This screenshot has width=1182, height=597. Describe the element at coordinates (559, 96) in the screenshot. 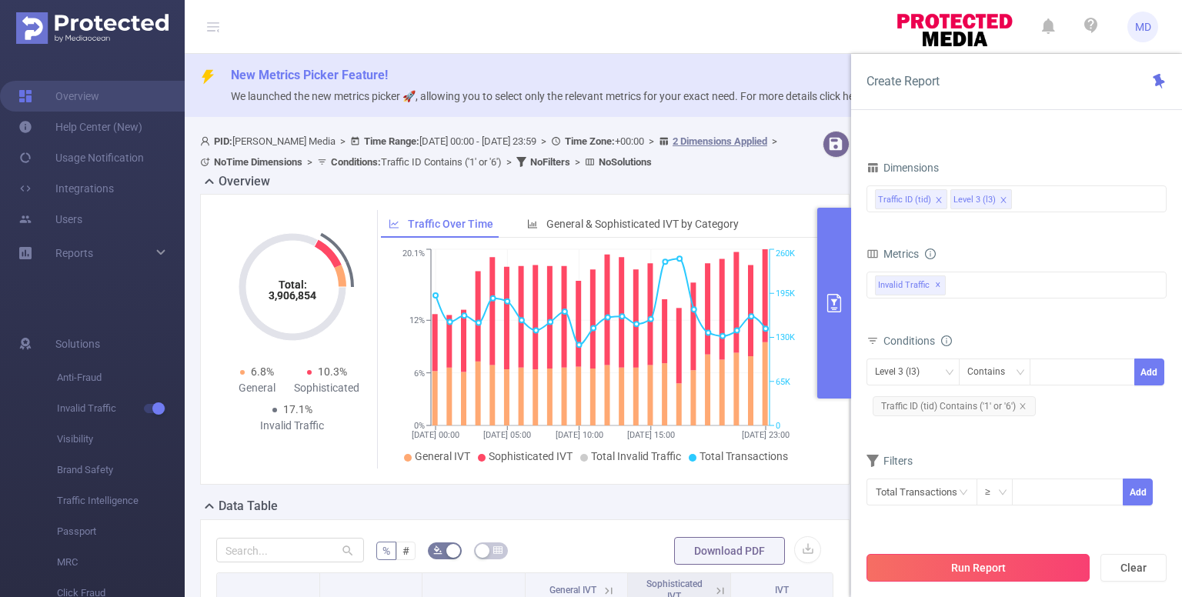

I see `span: We launched the new metrics picker 🚀, allowing you to select only the relevant metrics for your e...` at that location.